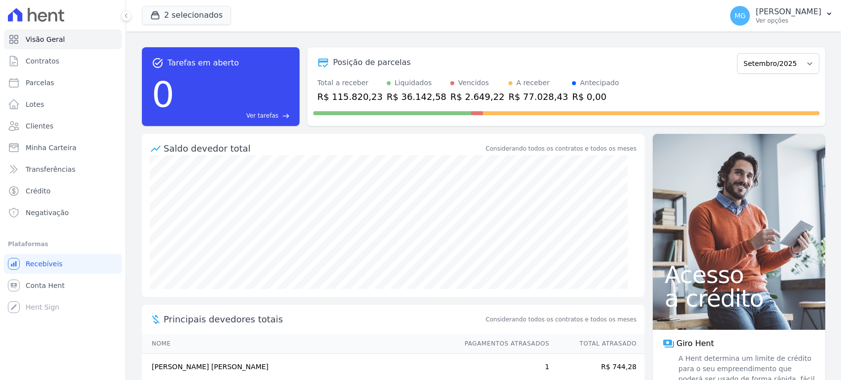 The image size is (841, 380). What do you see at coordinates (39, 126) in the screenshot?
I see `span: Clientes` at bounding box center [39, 126].